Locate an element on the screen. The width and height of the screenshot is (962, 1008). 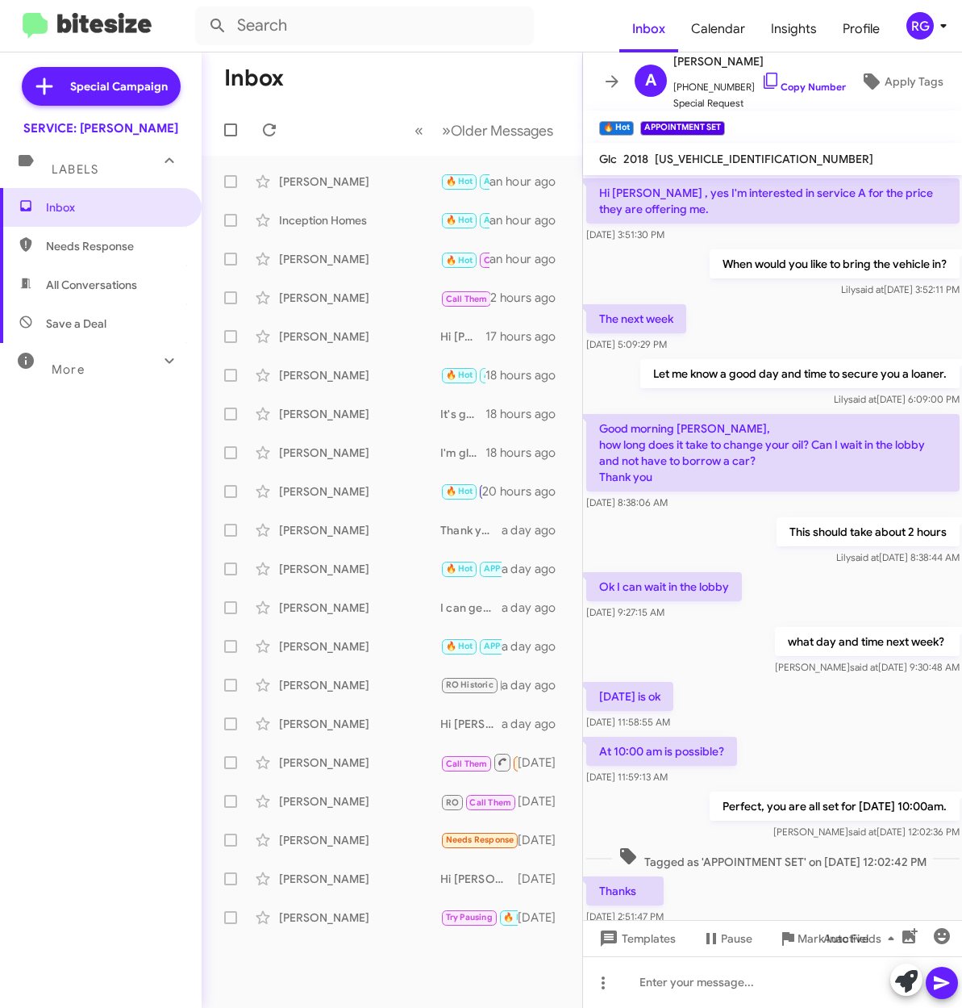
a: Inbox is located at coordinates (649, 29).